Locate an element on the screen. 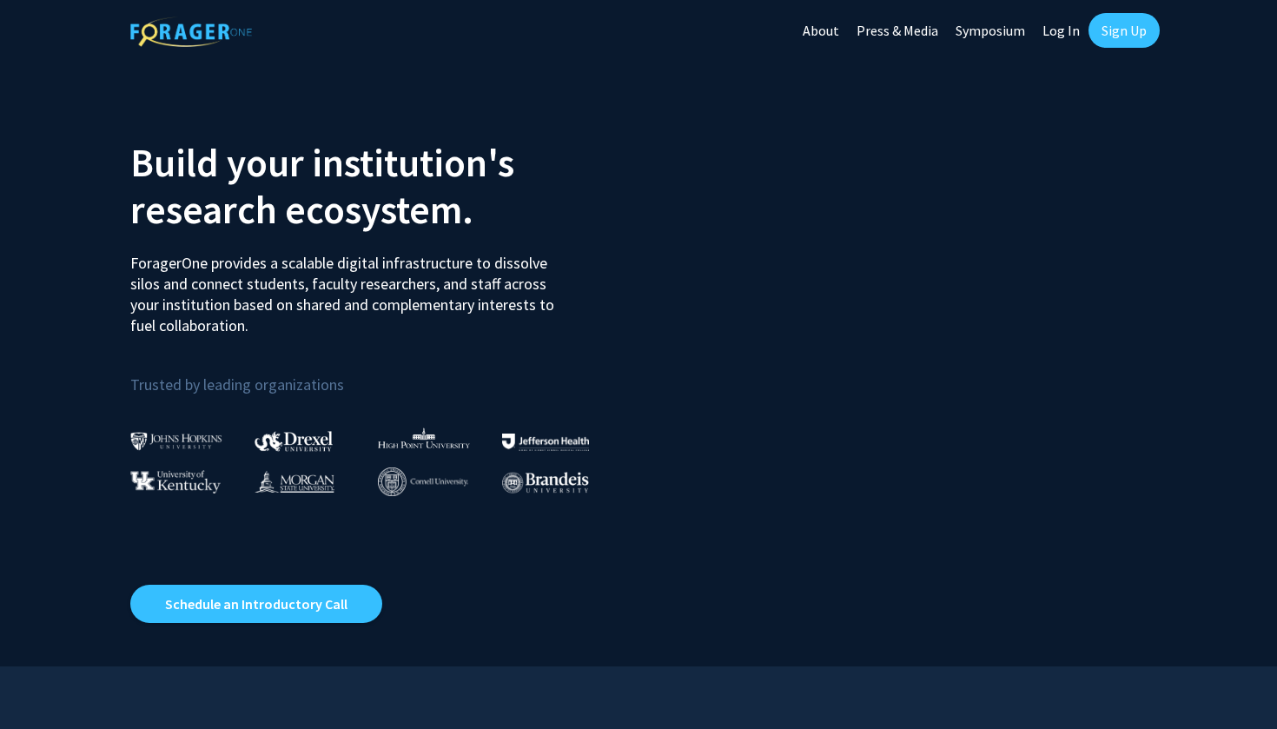 The width and height of the screenshot is (1277, 729). a: Opens in a new tab is located at coordinates (256, 604).